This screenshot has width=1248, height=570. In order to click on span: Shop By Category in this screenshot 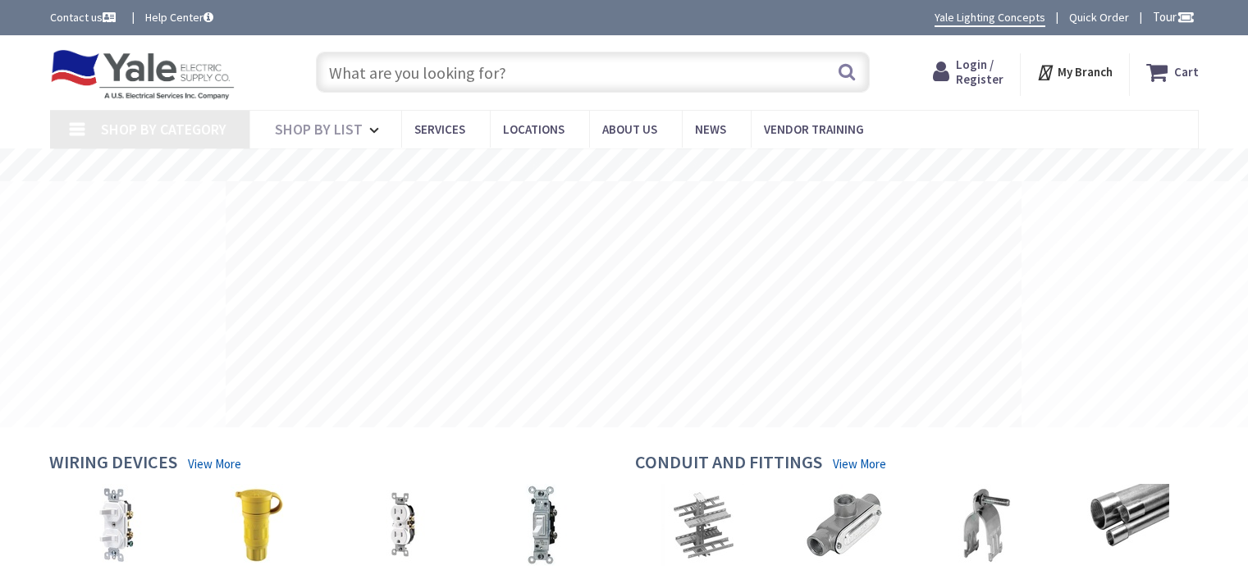, I will do `click(163, 129)`.